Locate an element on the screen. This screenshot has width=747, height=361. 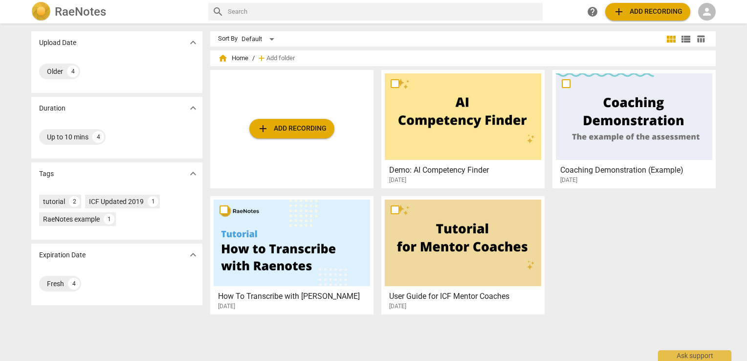
p: Expiration Date is located at coordinates (62, 255).